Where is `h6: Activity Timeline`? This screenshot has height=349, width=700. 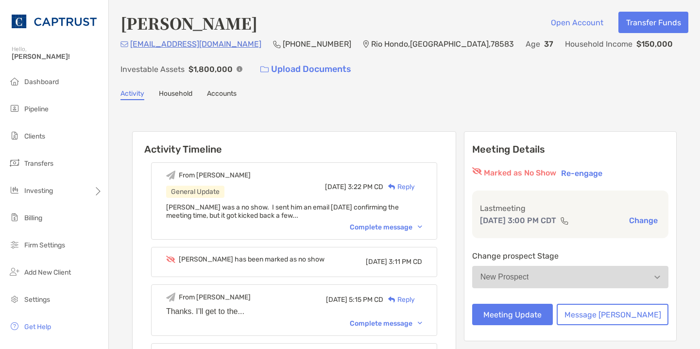 h6: Activity Timeline is located at coordinates (294, 143).